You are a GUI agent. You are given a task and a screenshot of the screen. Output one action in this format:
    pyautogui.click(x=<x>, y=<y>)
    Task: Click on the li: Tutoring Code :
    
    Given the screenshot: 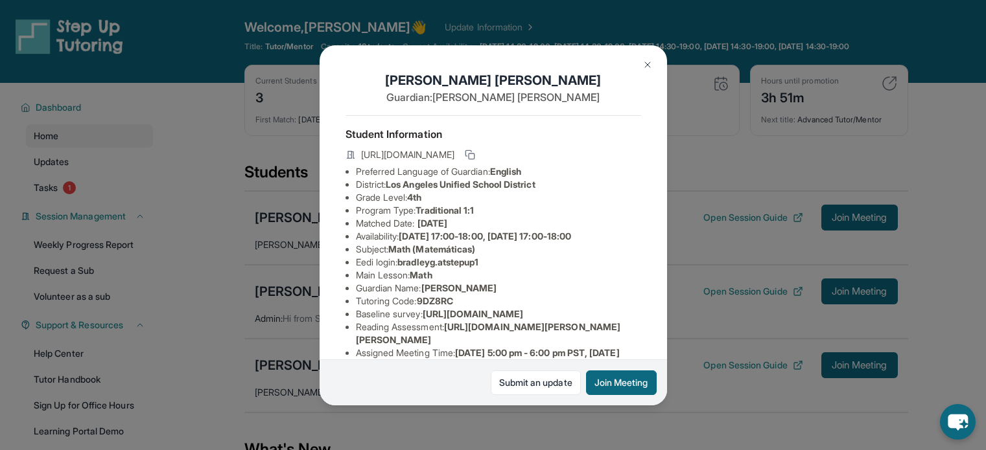 What is the action you would take?
    pyautogui.click(x=498, y=301)
    